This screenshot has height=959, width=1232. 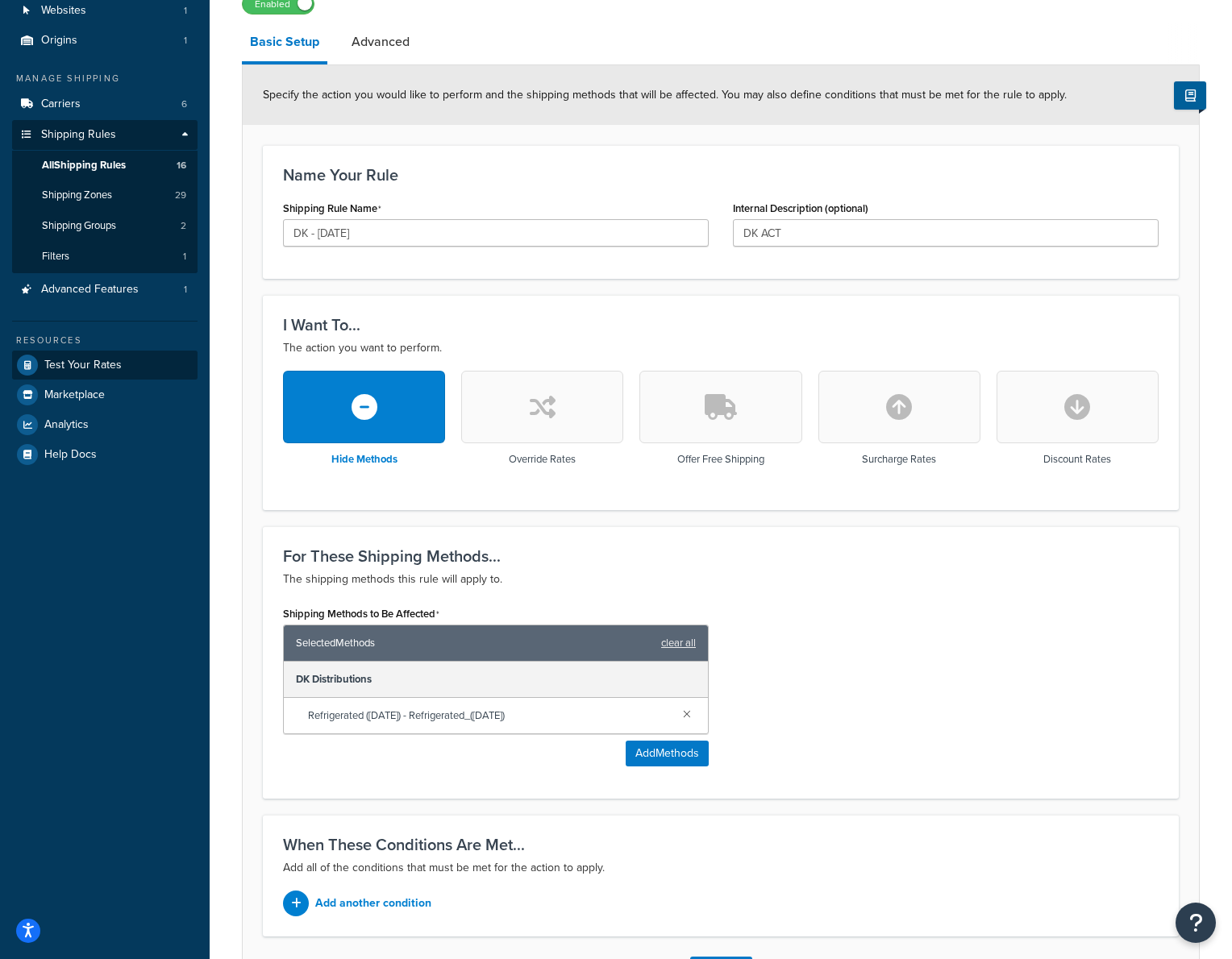 What do you see at coordinates (284, 43) in the screenshot?
I see `a: Basic Setup` at bounding box center [284, 43].